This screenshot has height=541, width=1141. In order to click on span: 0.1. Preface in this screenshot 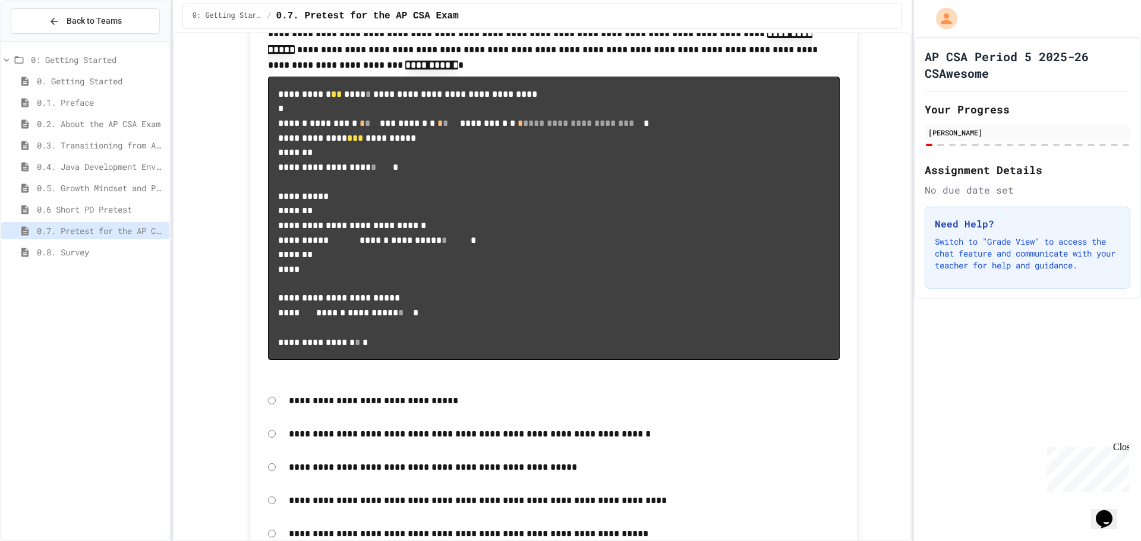, I will do `click(100, 102)`.